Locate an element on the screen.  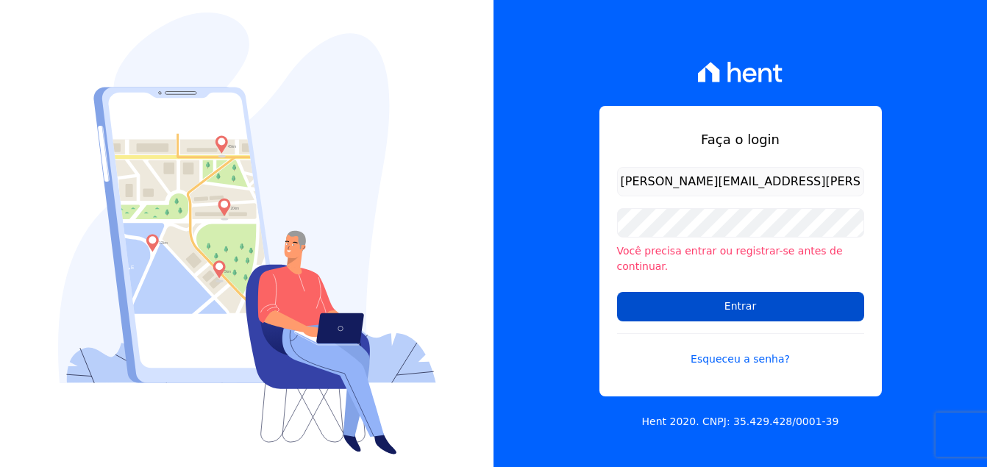
h1: Faça o login is located at coordinates (741, 139).